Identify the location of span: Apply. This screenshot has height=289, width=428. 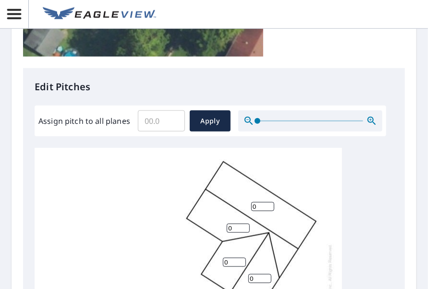
(210, 121).